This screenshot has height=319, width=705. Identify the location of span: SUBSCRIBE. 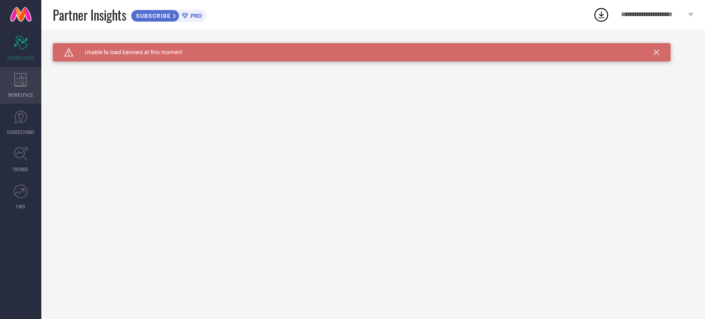
(152, 16).